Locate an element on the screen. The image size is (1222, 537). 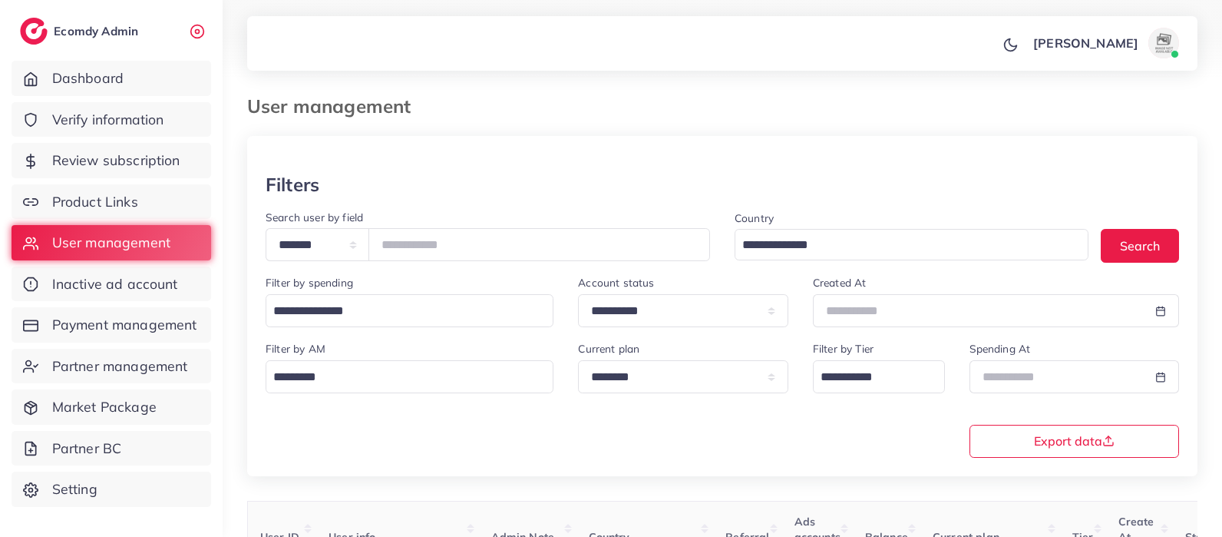
label: Country is located at coordinates (754, 218).